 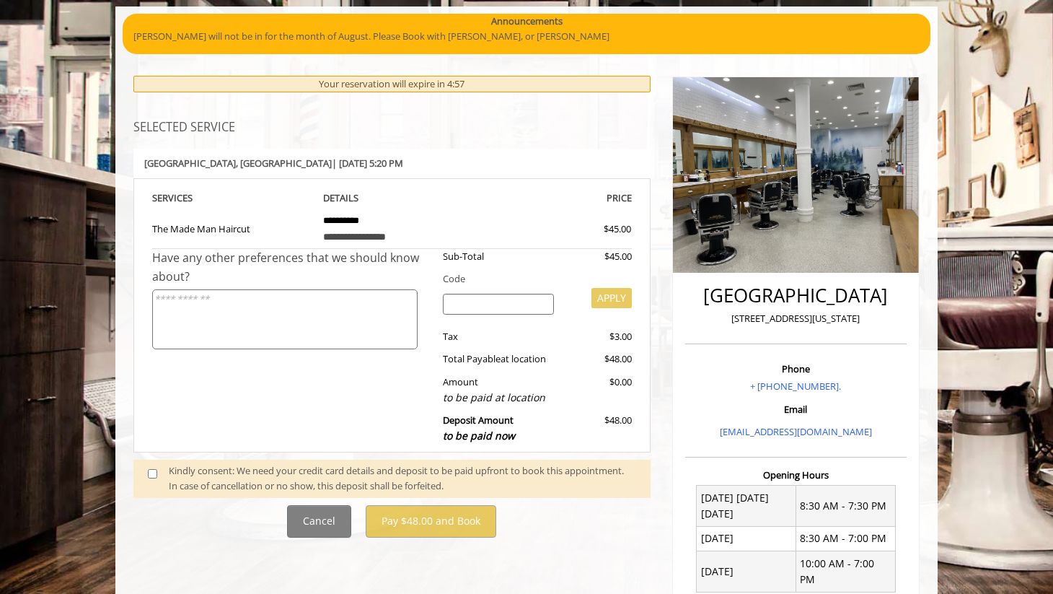 What do you see at coordinates (232, 198) in the screenshot?
I see `th: SERVICE` at bounding box center [232, 198].